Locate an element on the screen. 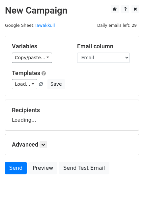 The height and width of the screenshot is (223, 144). a: Copy/paste... is located at coordinates (32, 57).